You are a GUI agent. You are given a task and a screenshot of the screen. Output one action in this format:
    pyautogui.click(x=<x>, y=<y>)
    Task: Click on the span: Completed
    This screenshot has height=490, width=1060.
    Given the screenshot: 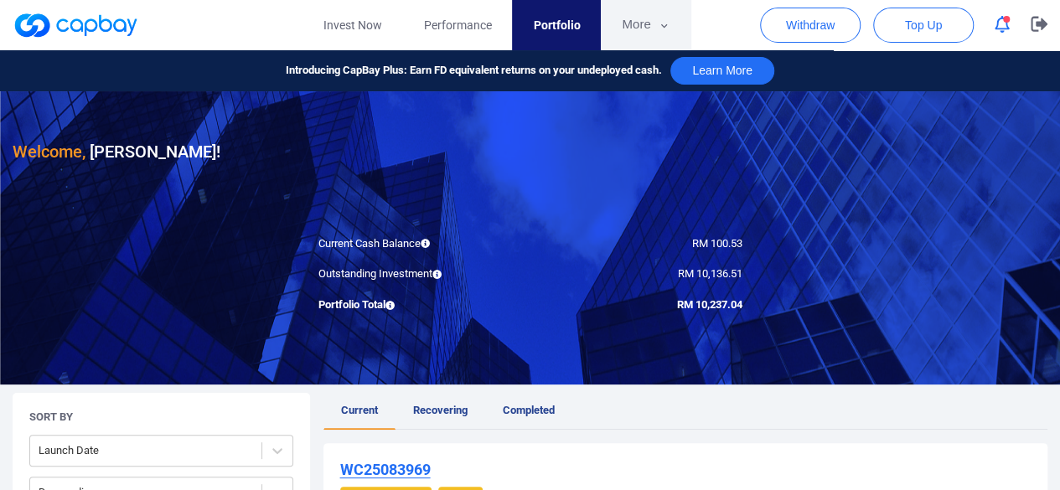 What is the action you would take?
    pyautogui.click(x=529, y=410)
    